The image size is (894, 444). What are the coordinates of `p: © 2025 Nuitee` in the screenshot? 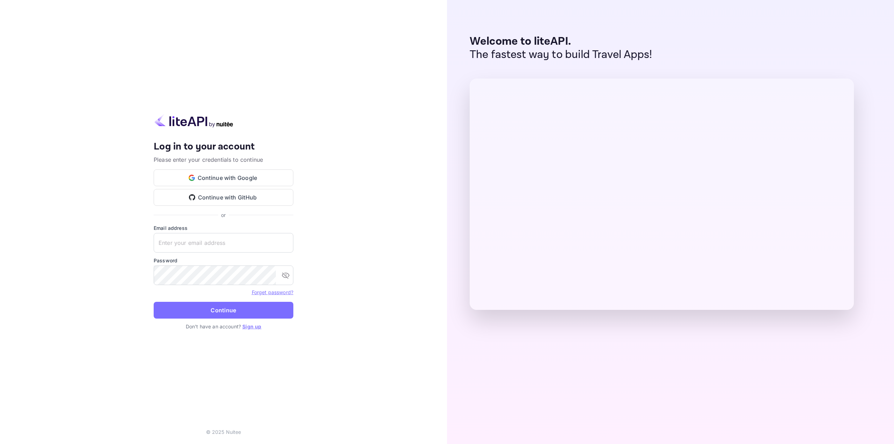 It's located at (224, 432).